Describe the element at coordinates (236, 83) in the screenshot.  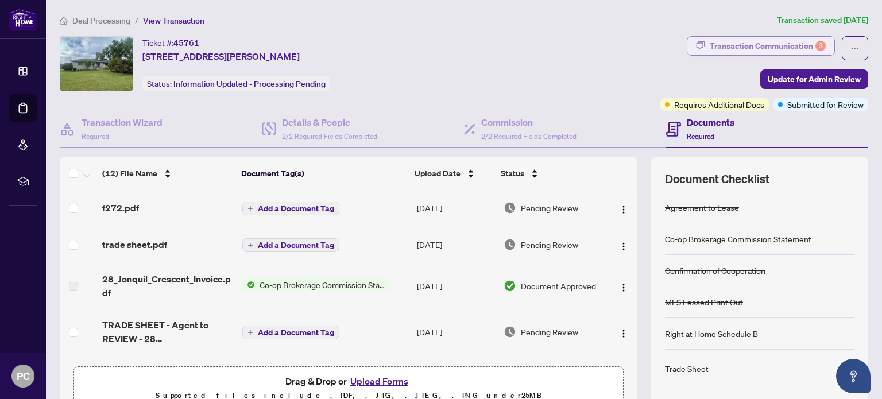
I see `div: Status:` at that location.